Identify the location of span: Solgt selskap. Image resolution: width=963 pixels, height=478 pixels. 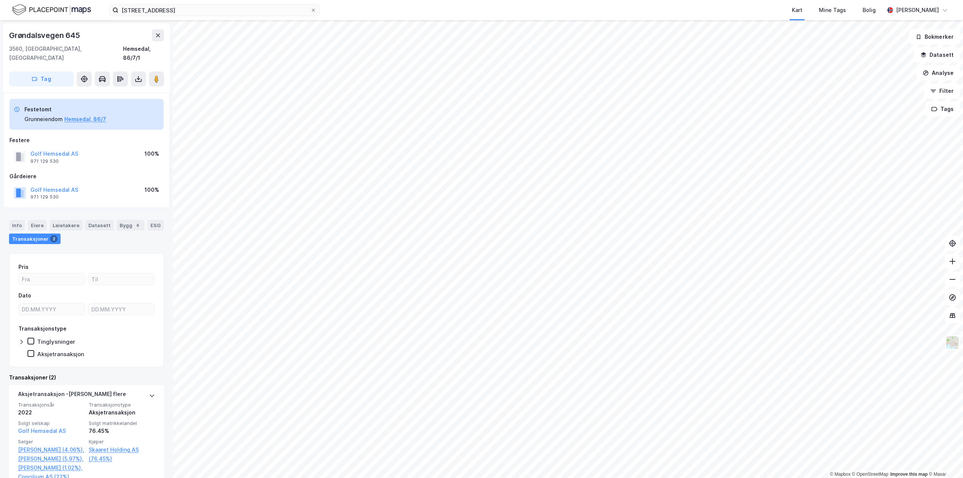
(51, 423).